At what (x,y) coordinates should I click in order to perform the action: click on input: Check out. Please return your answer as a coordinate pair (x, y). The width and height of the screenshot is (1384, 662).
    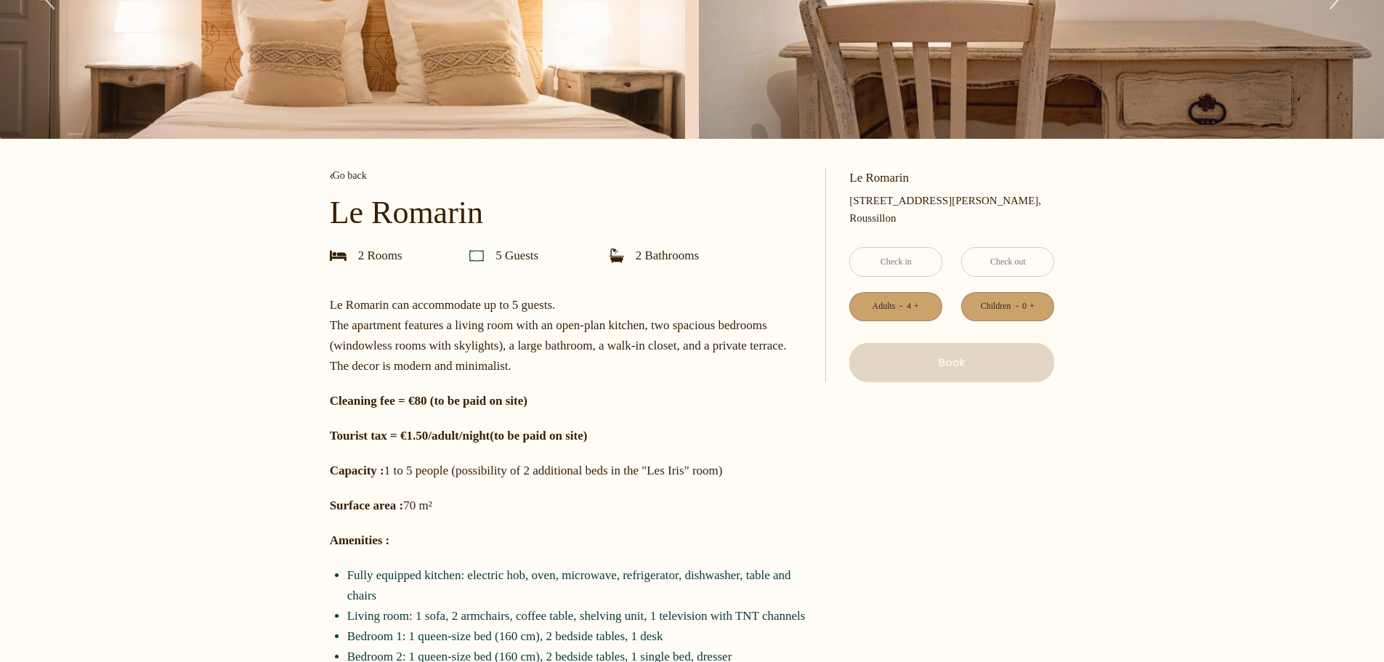
    Looking at the image, I should click on (1008, 262).